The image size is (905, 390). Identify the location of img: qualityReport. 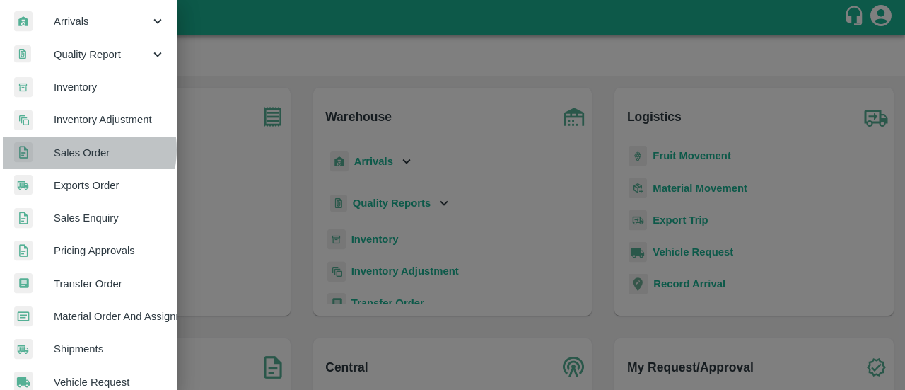
(23, 54).